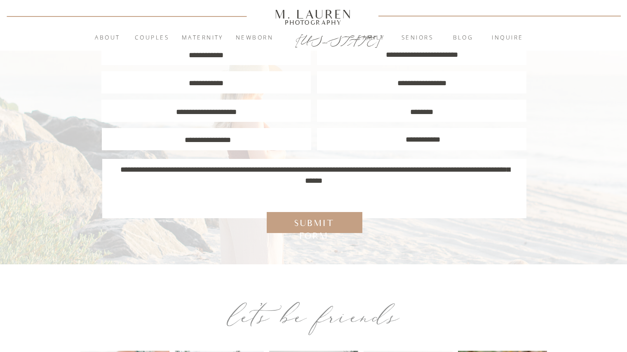 Image resolution: width=627 pixels, height=352 pixels. I want to click on a: blog, so click(463, 38).